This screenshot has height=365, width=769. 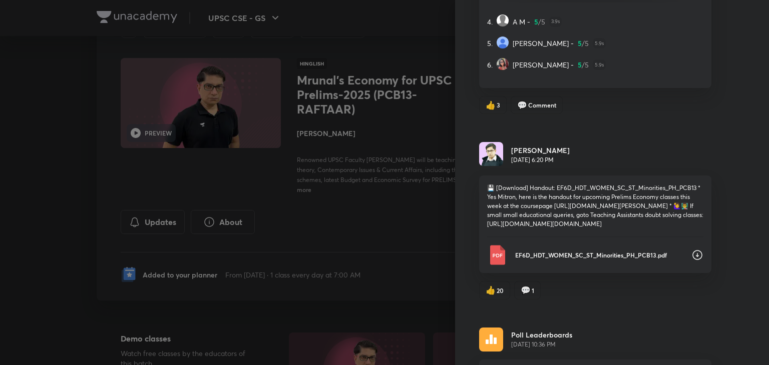 I want to click on span: 3.9s, so click(x=555, y=22).